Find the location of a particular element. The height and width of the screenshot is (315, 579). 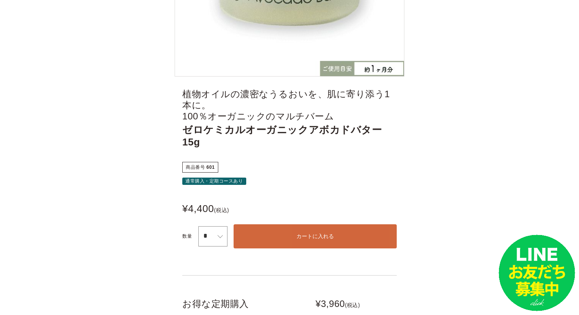

button: カートに入れる is located at coordinates (315, 236).